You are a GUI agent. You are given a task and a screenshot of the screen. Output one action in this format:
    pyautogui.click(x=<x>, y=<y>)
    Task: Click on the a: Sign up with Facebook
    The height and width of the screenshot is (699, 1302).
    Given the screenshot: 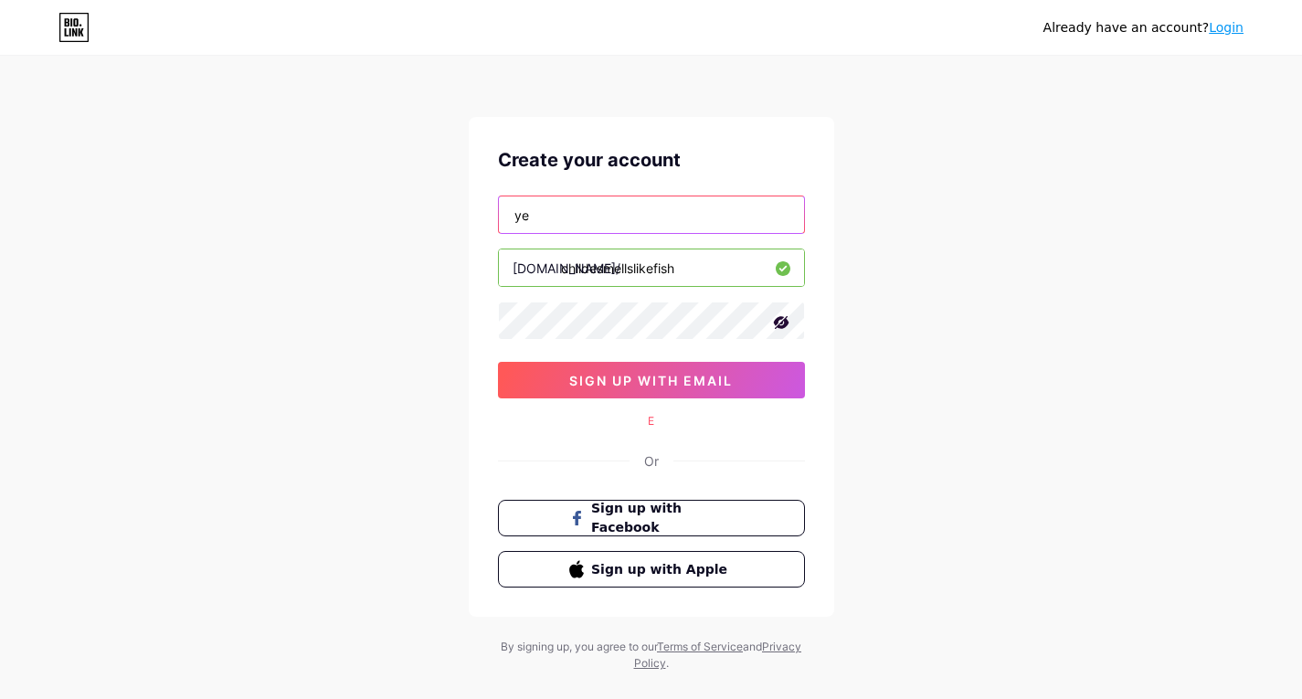 What is the action you would take?
    pyautogui.click(x=652, y=518)
    